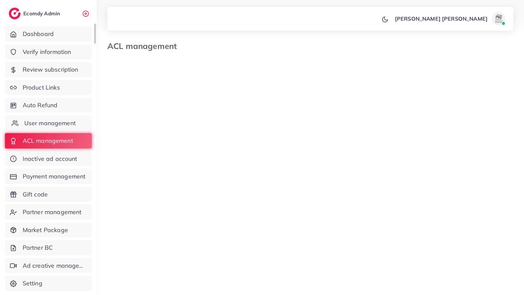 This screenshot has width=524, height=295. What do you see at coordinates (48, 159) in the screenshot?
I see `a: Inactive ad account` at bounding box center [48, 159].